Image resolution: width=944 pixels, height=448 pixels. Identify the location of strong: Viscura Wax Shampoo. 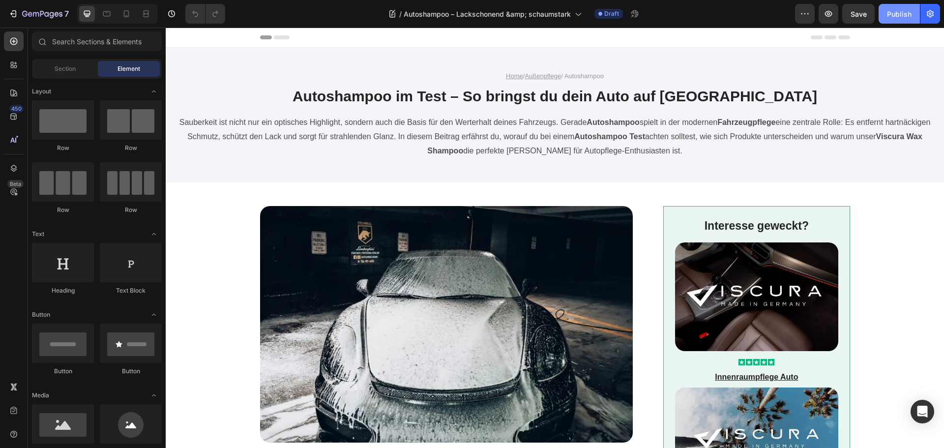
(509, 116).